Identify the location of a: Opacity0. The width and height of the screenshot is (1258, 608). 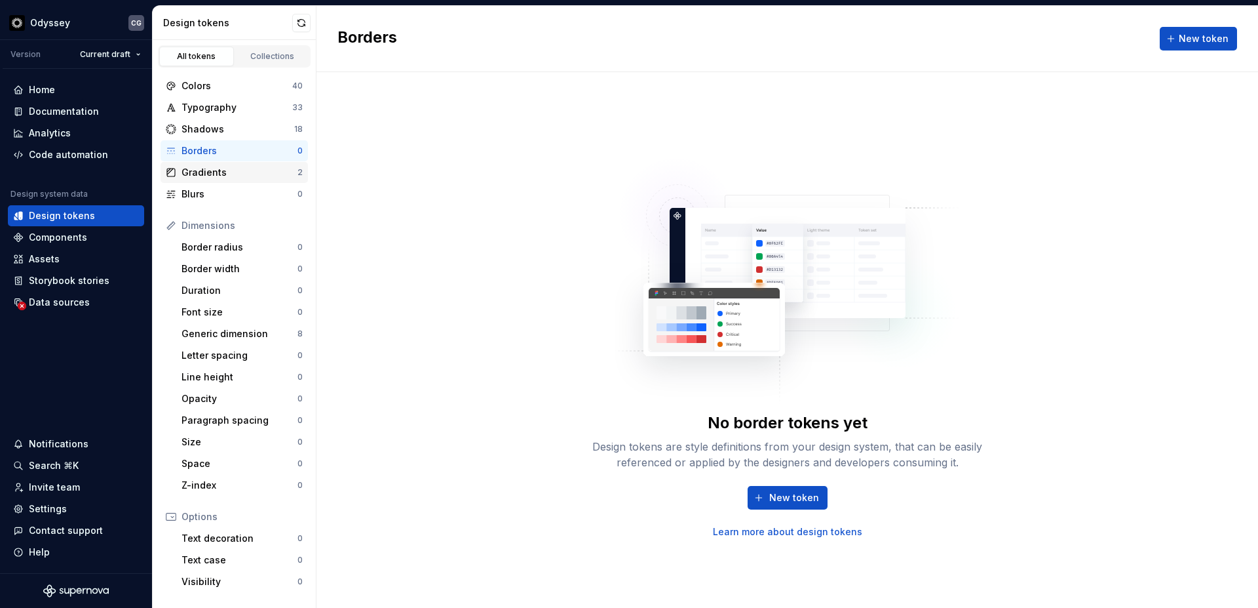
(242, 399).